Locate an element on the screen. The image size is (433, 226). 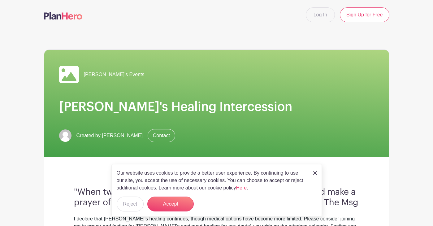
button: Reject is located at coordinates (130, 204).